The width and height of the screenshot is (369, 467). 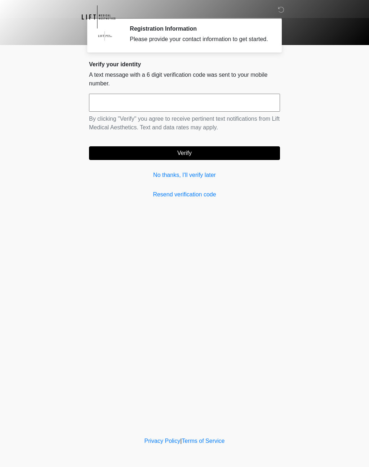 I want to click on button: Verify, so click(x=184, y=153).